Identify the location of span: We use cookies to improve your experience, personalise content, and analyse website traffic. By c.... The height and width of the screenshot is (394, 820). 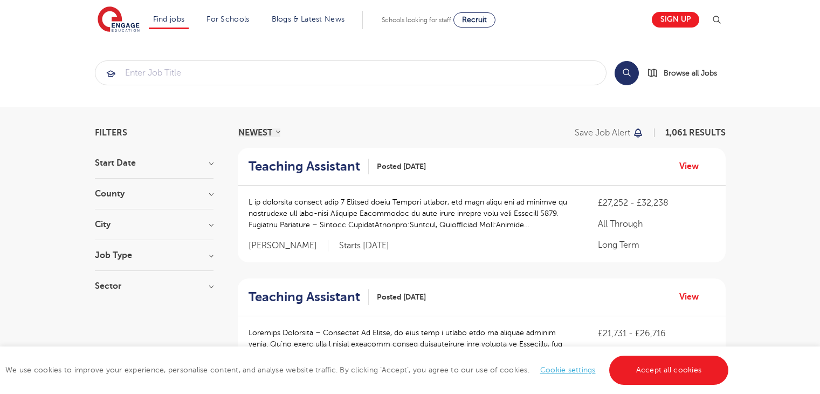
(368, 369).